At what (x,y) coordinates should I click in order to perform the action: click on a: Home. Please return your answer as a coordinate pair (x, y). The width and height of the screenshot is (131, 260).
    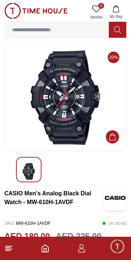
    Looking at the image, I should click on (45, 248).